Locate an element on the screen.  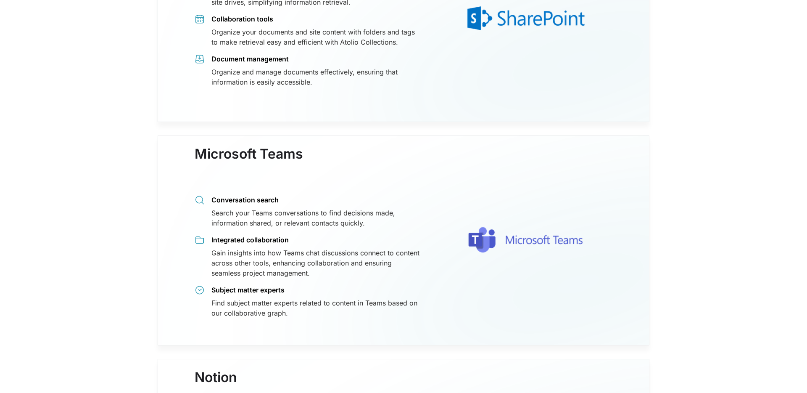
div: Gain insights into how Teams chat discussions connect to content across other tools, enhancing co... is located at coordinates (316, 263).